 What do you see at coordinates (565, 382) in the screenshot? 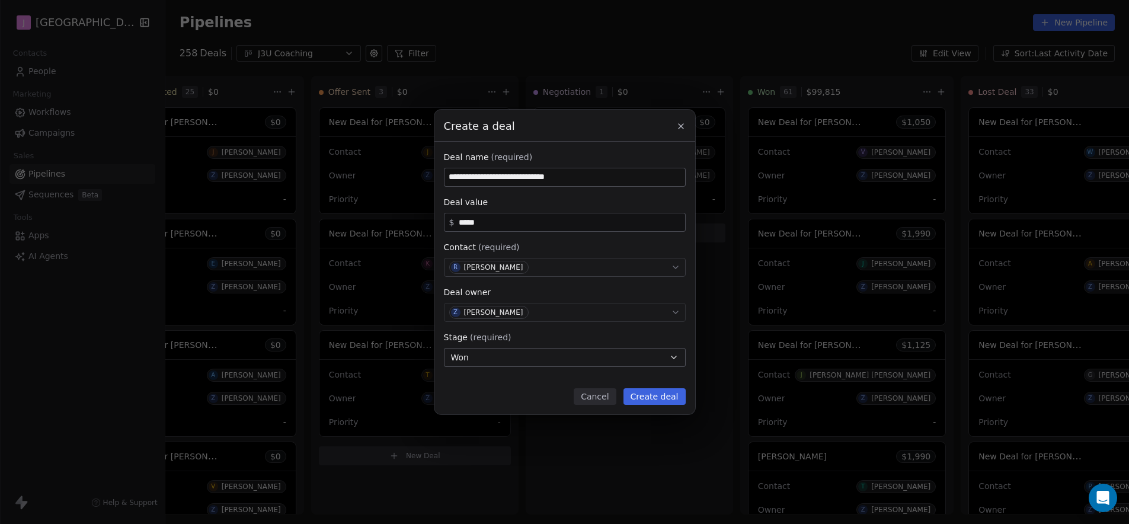
I see `div: Expected close date` at bounding box center [565, 382].